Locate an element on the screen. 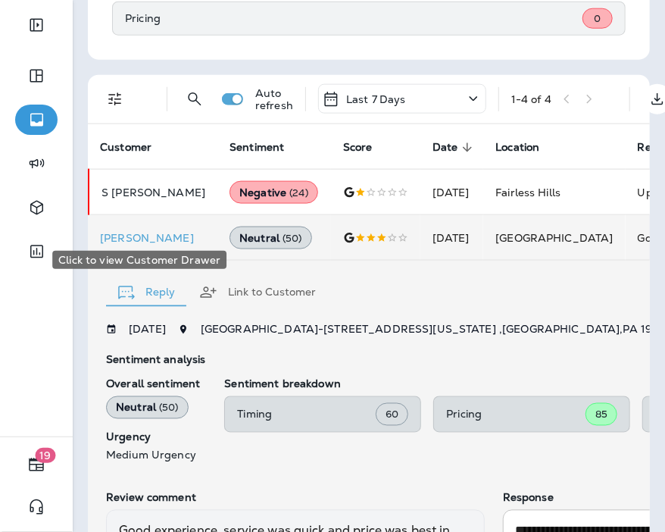 The height and width of the screenshot is (532, 665). button: Filters is located at coordinates (115, 99).